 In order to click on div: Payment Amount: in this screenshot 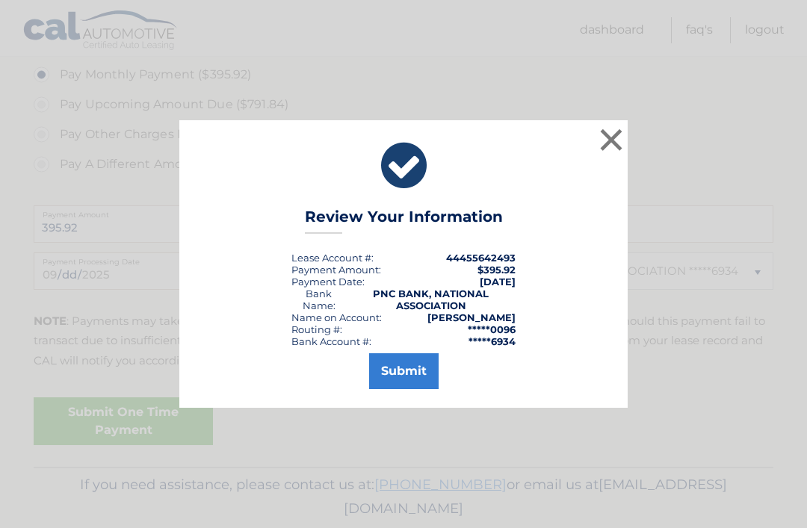, I will do `click(336, 270)`.